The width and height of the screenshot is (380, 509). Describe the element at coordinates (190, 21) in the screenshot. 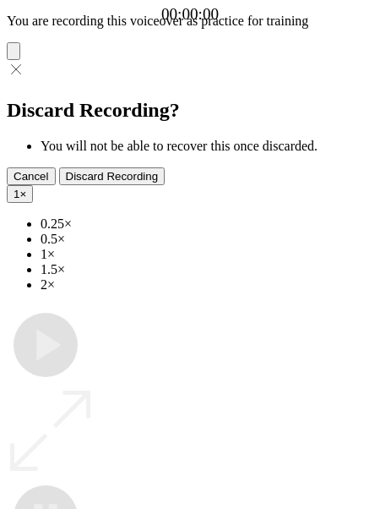

I see `p: You are recording this voiceover as practice for training` at that location.